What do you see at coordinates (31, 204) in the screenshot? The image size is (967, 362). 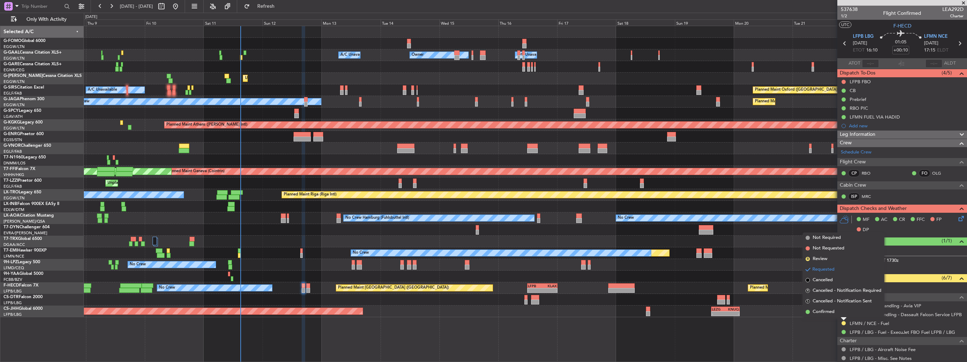 I see `a: LX-INBFalcon 900EX EASy II` at bounding box center [31, 204].